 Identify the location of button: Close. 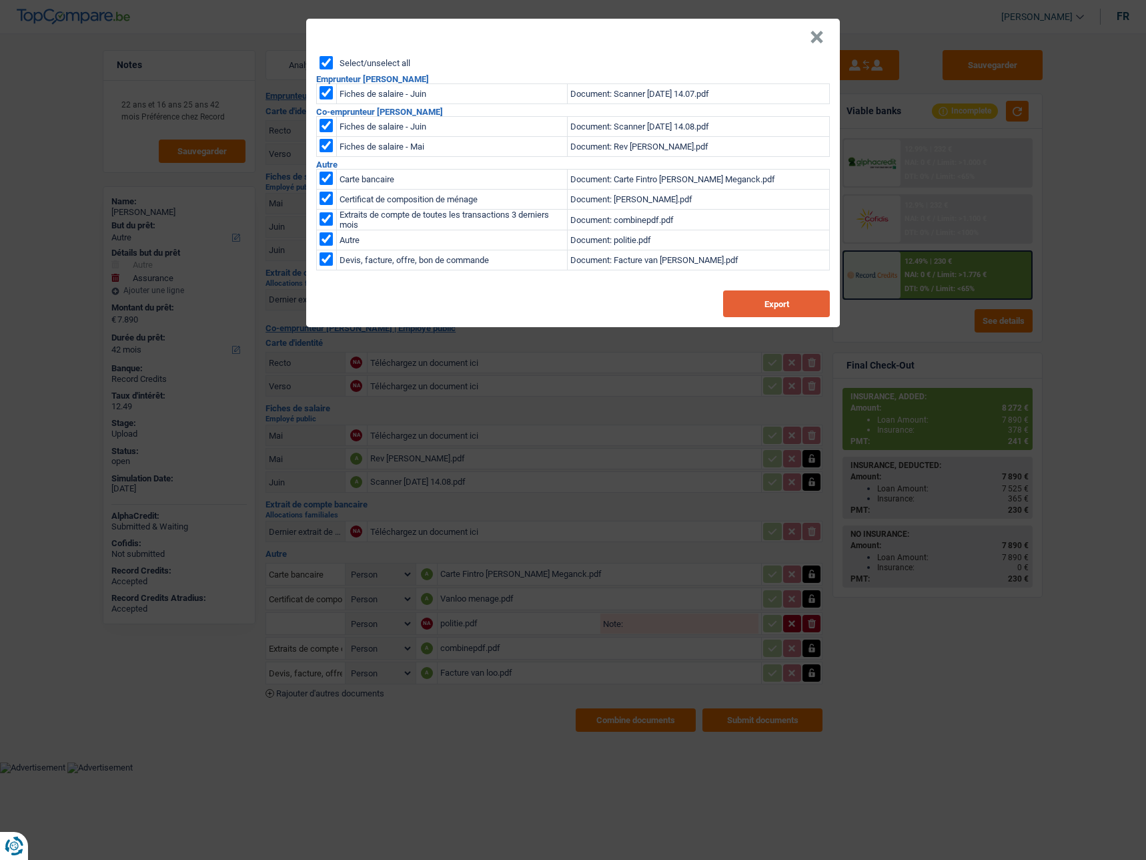
(817, 37).